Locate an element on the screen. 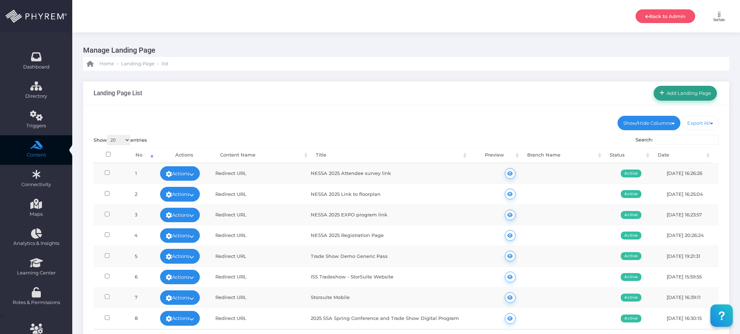 Image resolution: width=740 pixels, height=334 pixels. td: 2 is located at coordinates (136, 194).